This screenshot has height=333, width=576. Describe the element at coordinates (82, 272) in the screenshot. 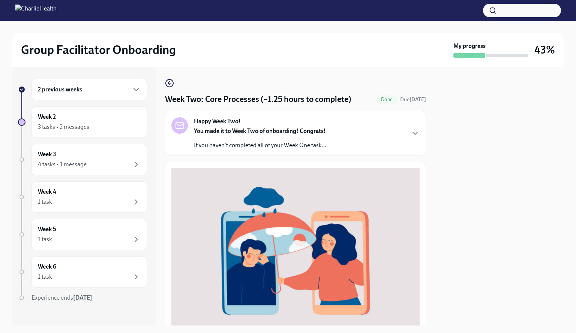

I see `a: Week 61 task` at that location.